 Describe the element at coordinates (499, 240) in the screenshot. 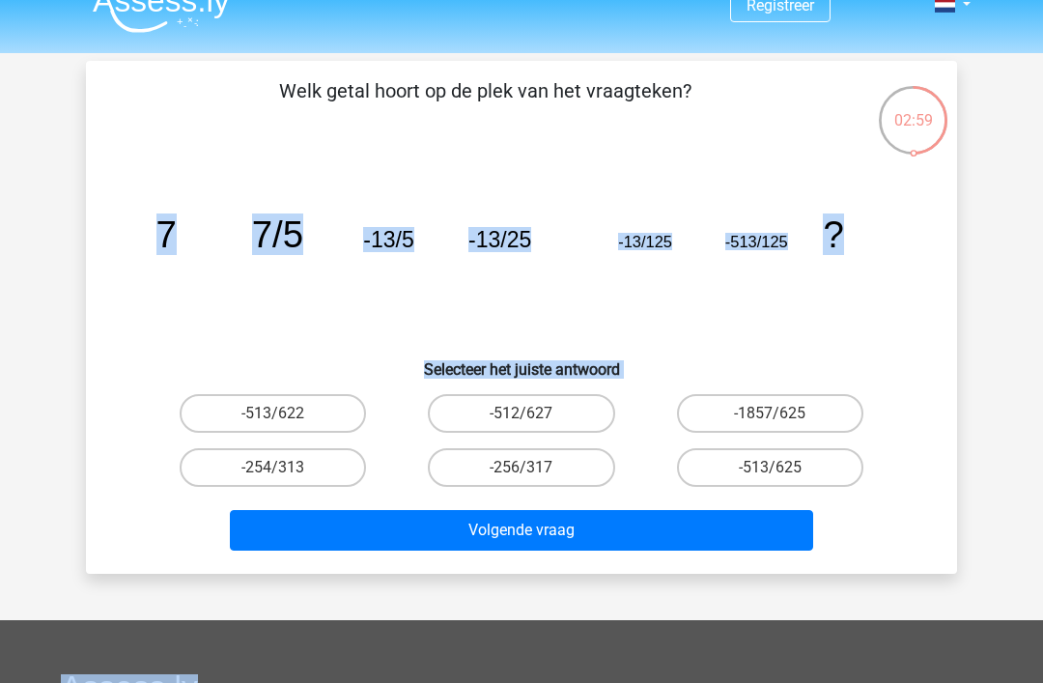

I see `tspan: -13/25` at that location.